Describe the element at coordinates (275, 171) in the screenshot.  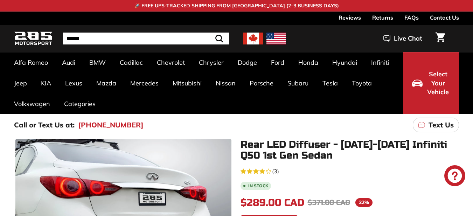
I see `span: (3)` at that location.